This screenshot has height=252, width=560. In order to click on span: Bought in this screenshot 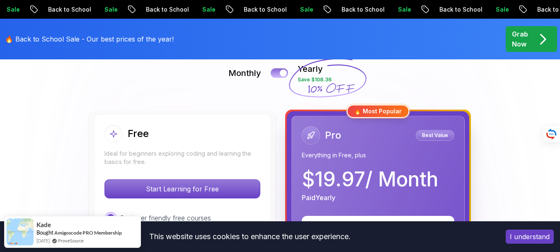, I will do `click(45, 232)`.